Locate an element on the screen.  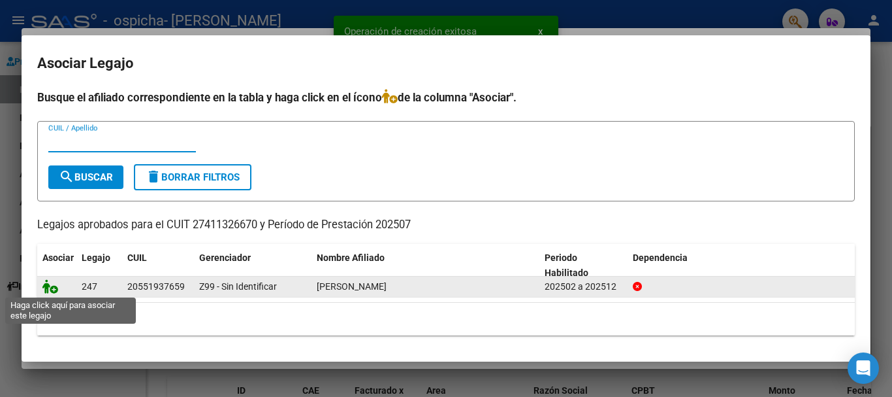
span: Nombre Afiliado is located at coordinates (351, 257).